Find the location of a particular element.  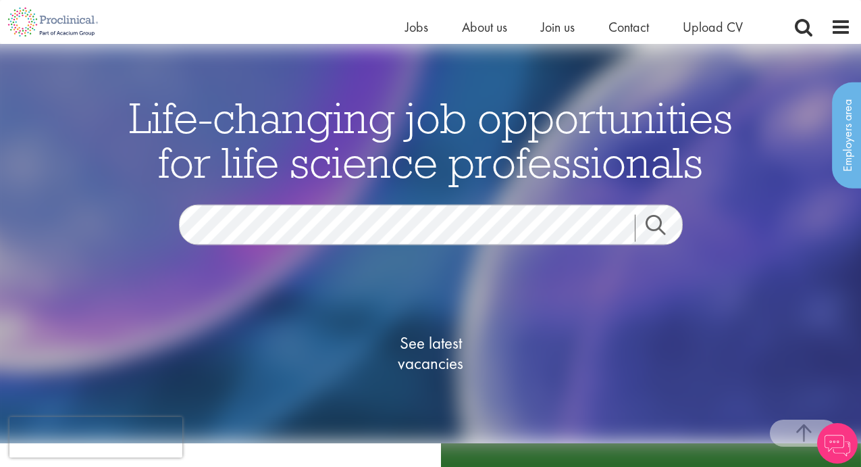

a: See latestvacancies is located at coordinates (431, 353).